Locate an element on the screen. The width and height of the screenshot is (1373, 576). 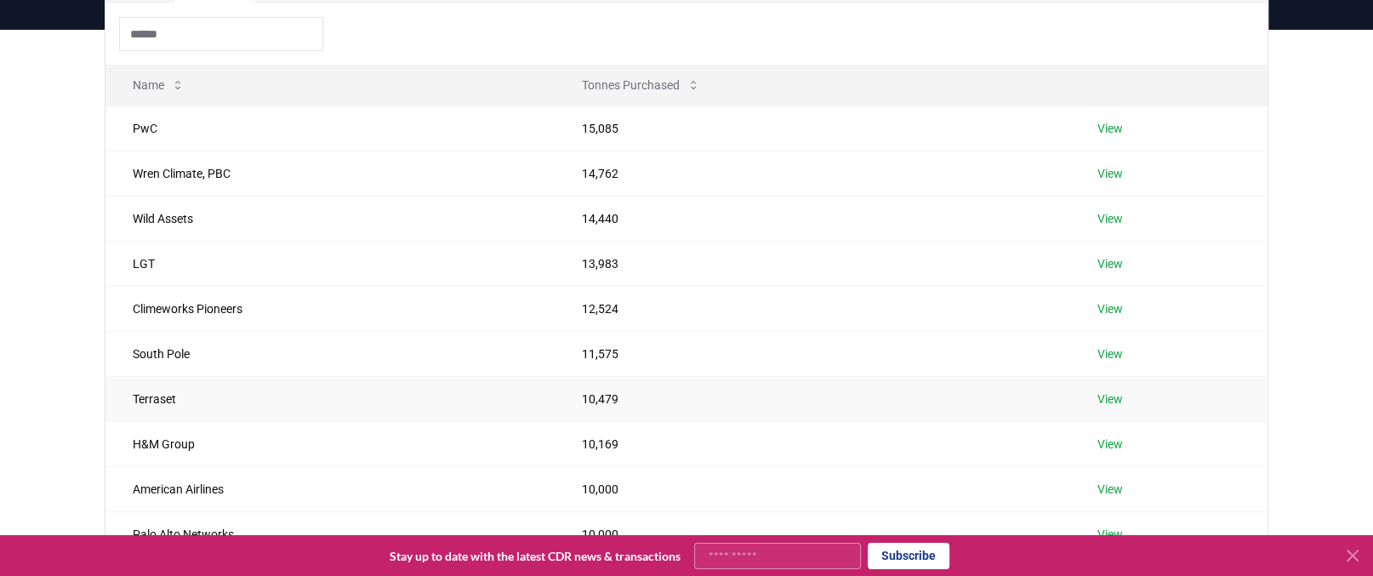
td: 14,762 is located at coordinates (812, 173).